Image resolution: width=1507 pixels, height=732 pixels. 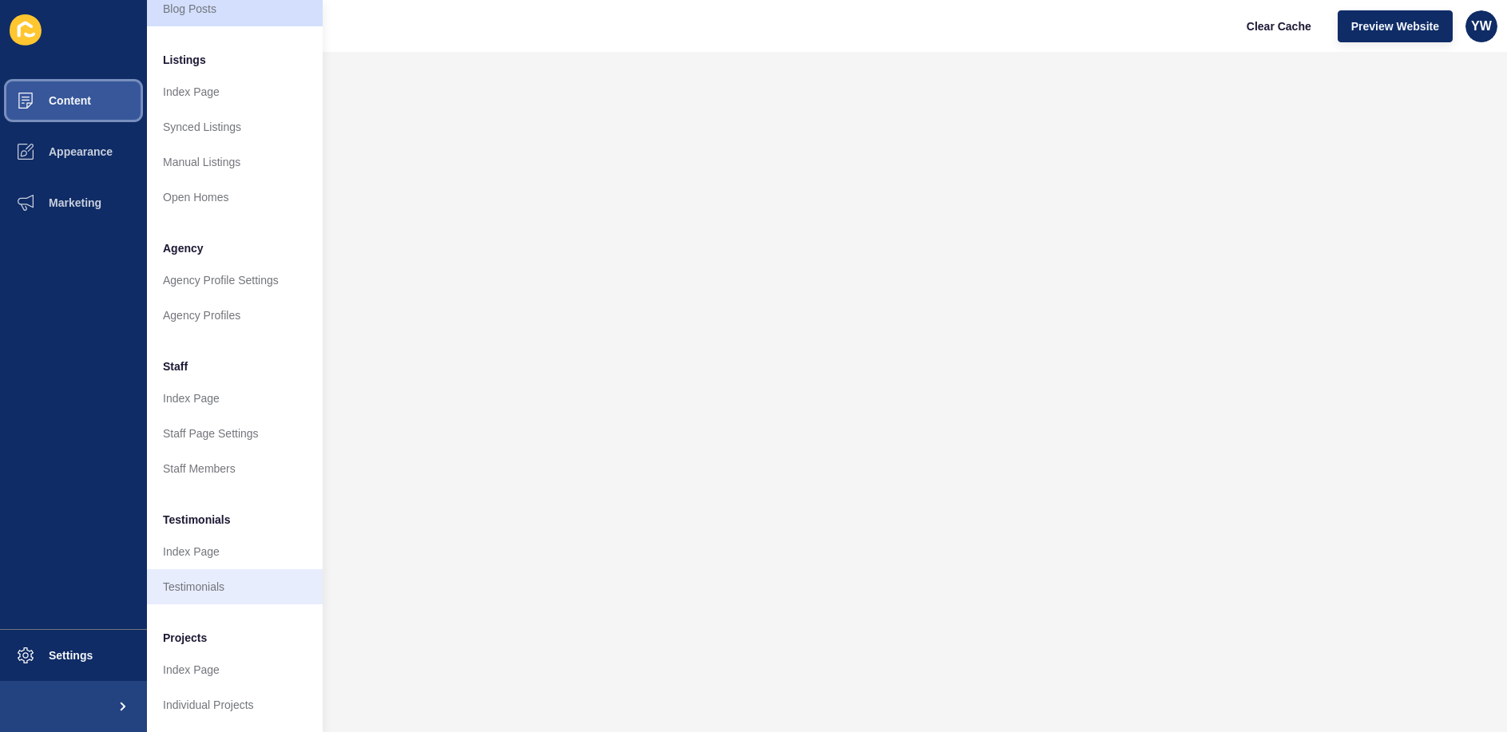 What do you see at coordinates (1278, 26) in the screenshot?
I see `button: Clear Cache` at bounding box center [1278, 26].